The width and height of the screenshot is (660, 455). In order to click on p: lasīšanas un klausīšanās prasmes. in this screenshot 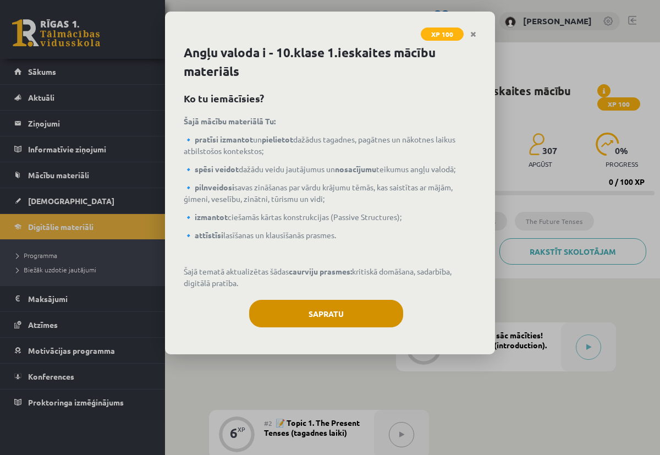, I will do `click(330, 235)`.